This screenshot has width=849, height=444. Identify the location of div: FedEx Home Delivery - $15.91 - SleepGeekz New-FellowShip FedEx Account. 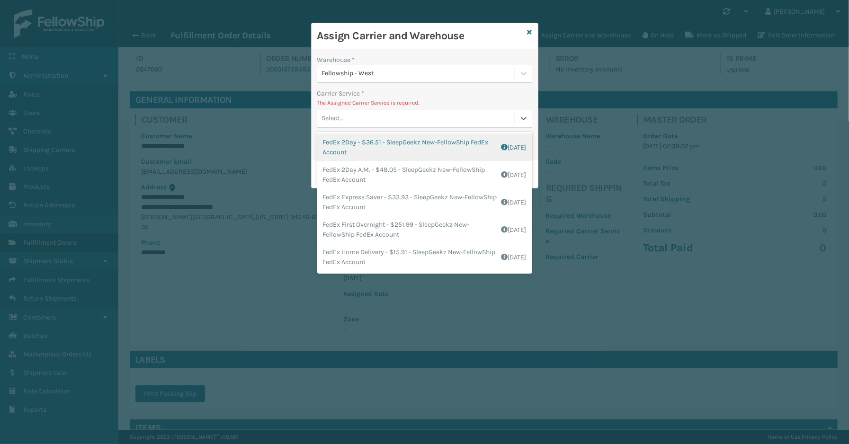
(424, 257).